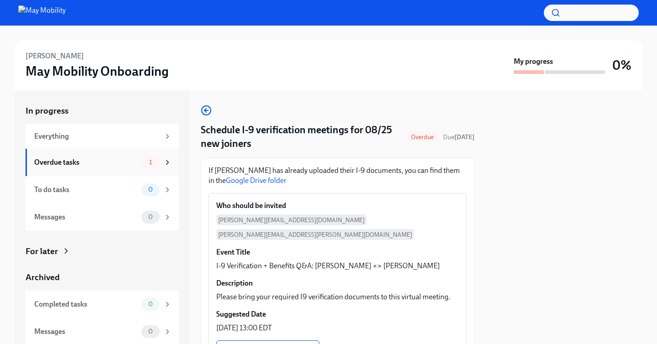  I want to click on a: To do tasks0, so click(102, 190).